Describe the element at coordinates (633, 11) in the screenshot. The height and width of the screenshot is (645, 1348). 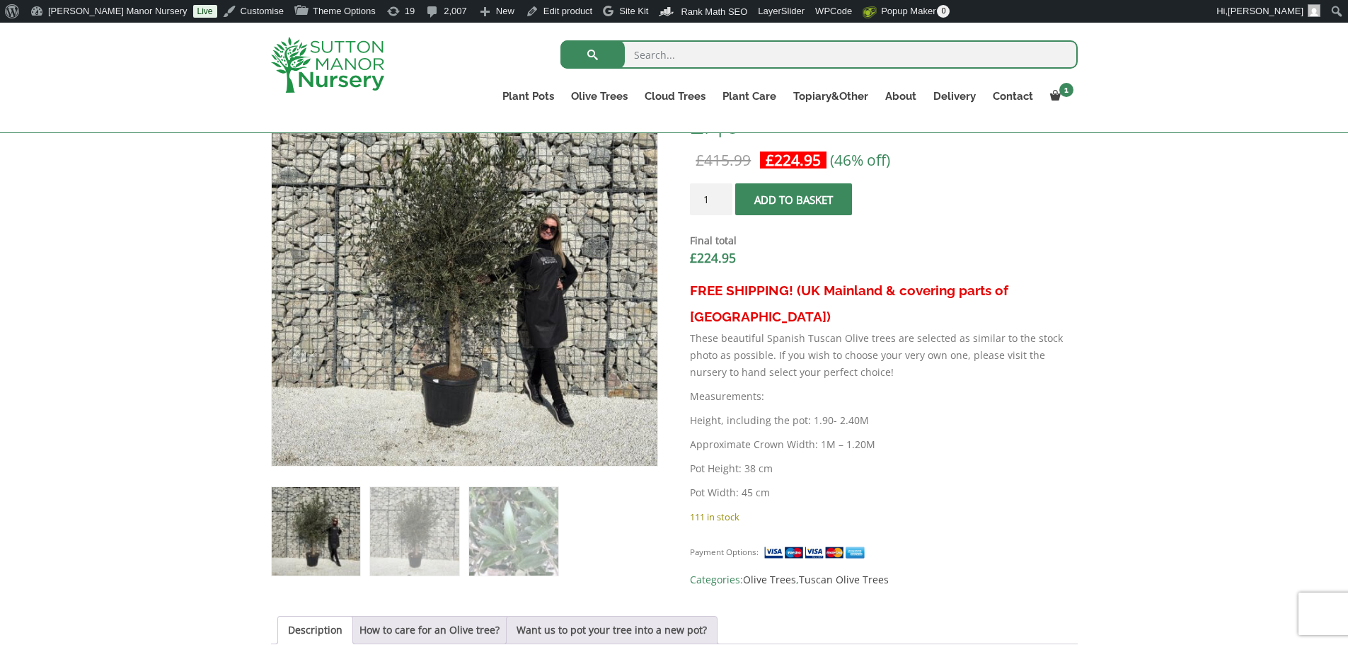
I see `span: Site Kit` at that location.